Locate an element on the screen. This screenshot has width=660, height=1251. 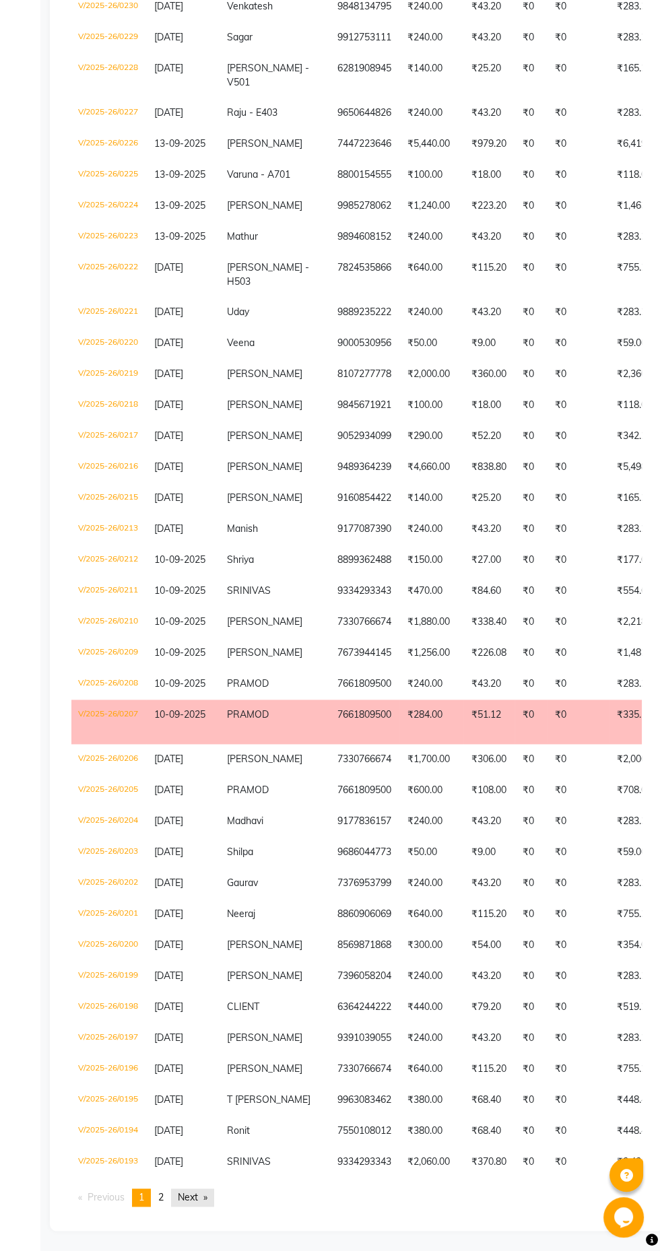
td: ₹115.20 is located at coordinates (489, 914).